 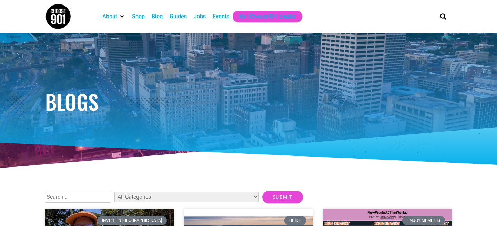 I want to click on div: Blog, so click(x=157, y=17).